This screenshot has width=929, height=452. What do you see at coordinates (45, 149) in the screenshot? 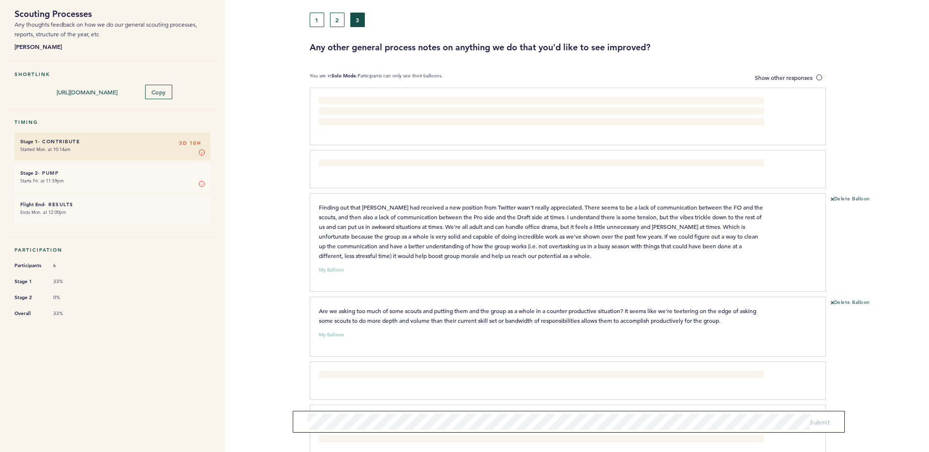
I see `time: Started Mon. at 10:14am` at bounding box center [45, 149].